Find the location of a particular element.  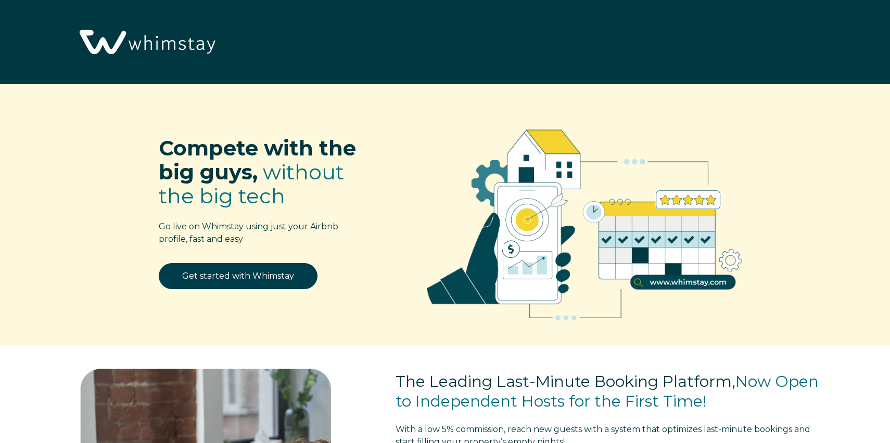

img: Whimstay Logo-02 1 is located at coordinates (146, 43).